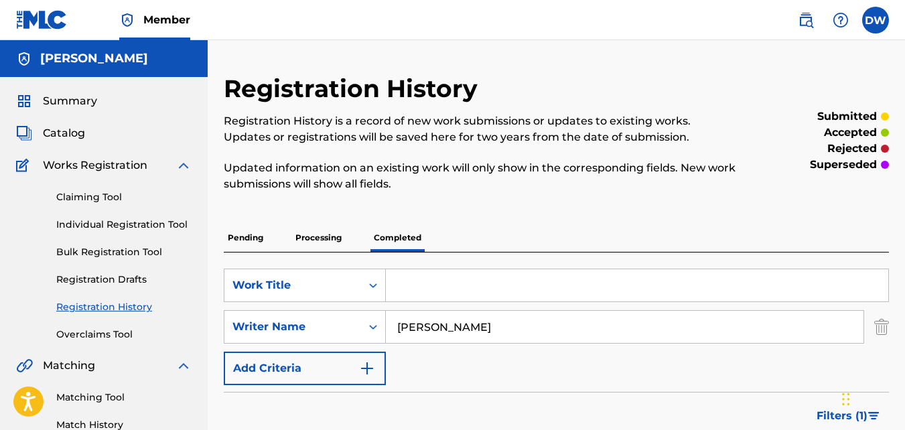  I want to click on img: help, so click(840, 20).